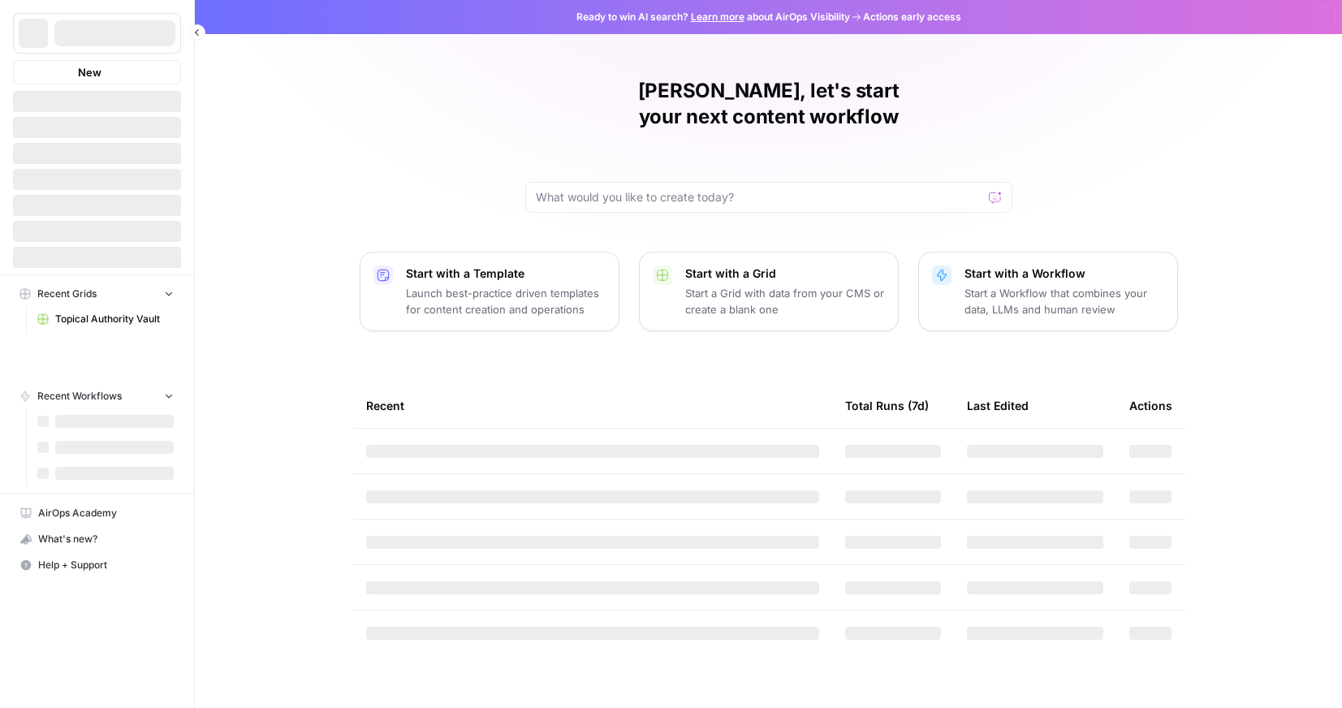  I want to click on span: AirOps Academy, so click(106, 513).